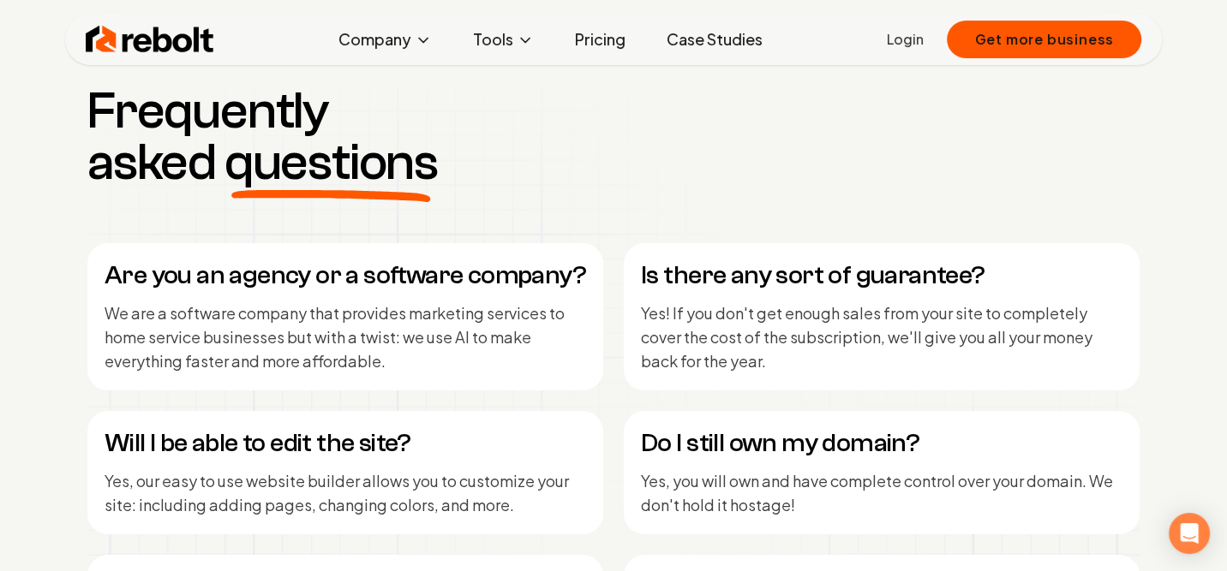  Describe the element at coordinates (1189, 534) in the screenshot. I see `div: Open Intercom Messenger` at that location.